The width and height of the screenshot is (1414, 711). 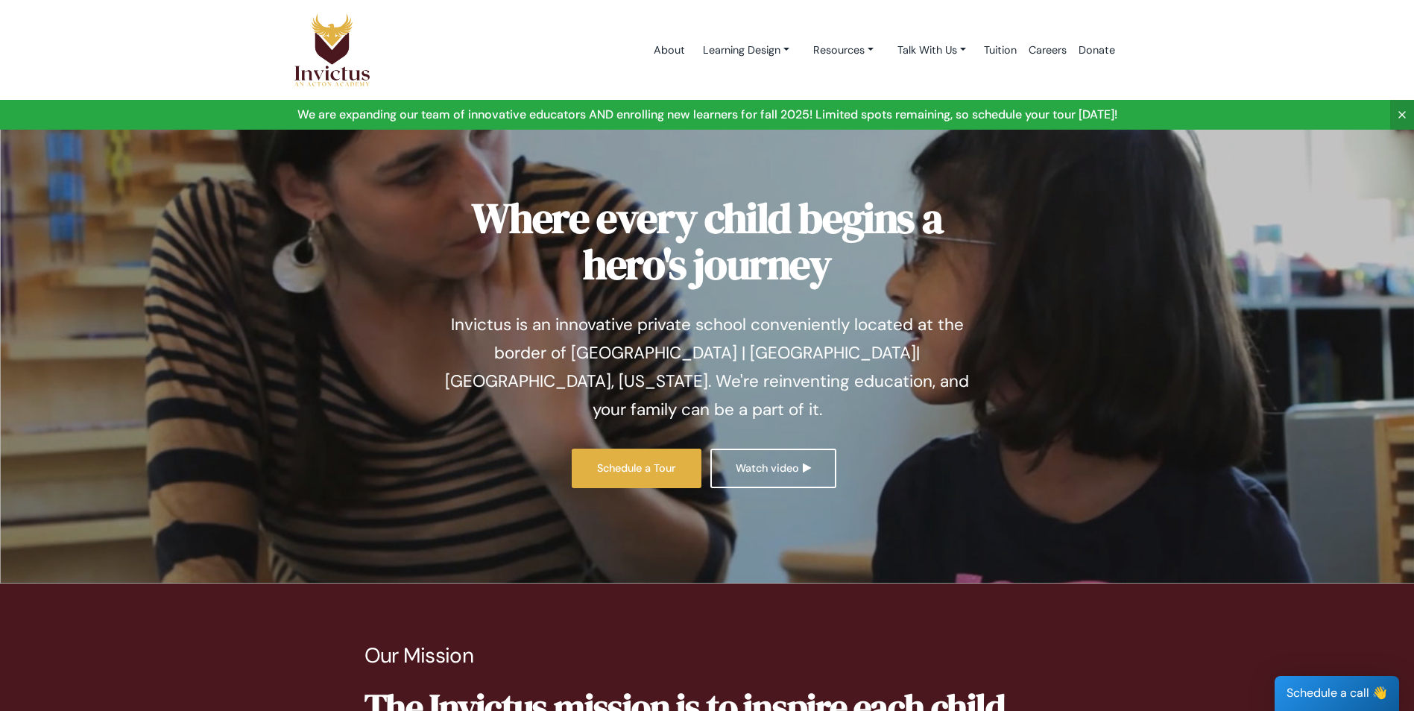 What do you see at coordinates (707, 241) in the screenshot?
I see `h1: Where every child begins a hero's journey` at bounding box center [707, 241].